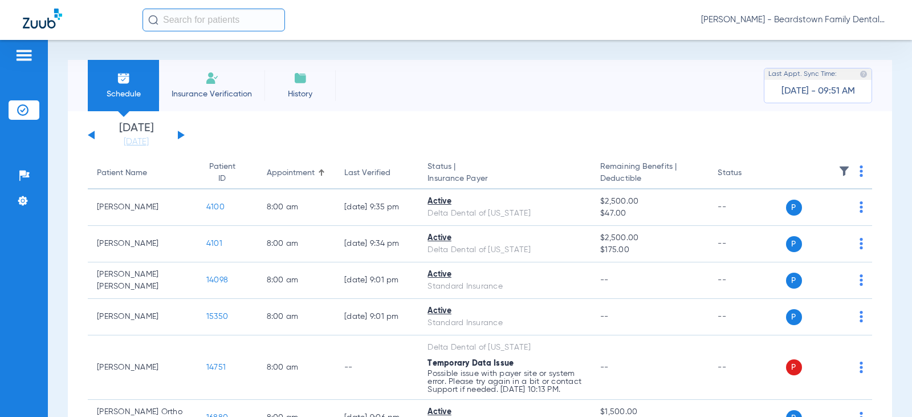 The width and height of the screenshot is (912, 417). What do you see at coordinates (844, 171) in the screenshot?
I see `img: filter.svg` at bounding box center [844, 171].